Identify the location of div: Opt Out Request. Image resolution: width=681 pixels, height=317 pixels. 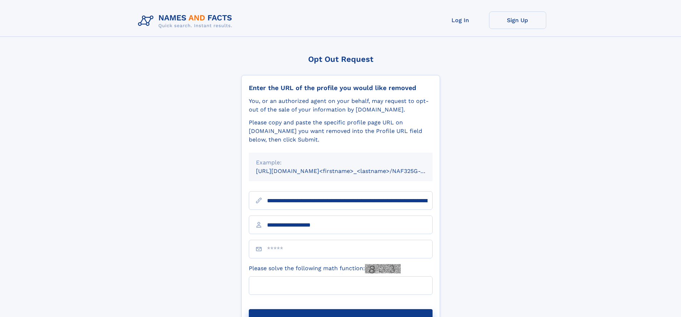
(341, 59).